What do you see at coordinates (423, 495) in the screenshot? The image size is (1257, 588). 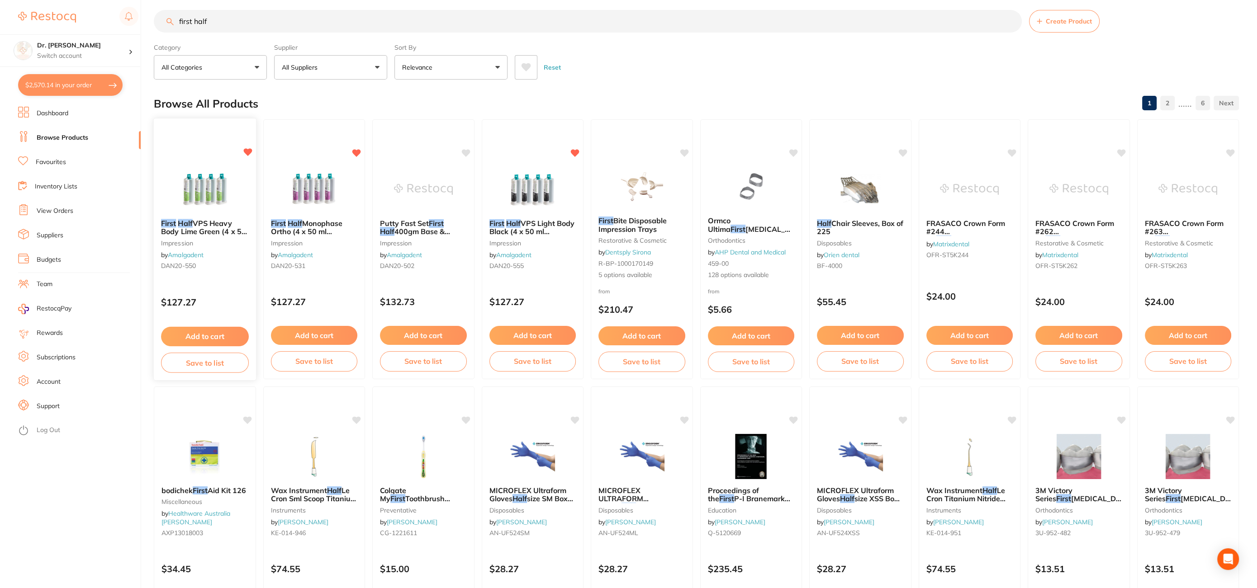 I see `b: Colgate My First Toothbrush Smiles 0-2 yrs x 8` at bounding box center [423, 495].